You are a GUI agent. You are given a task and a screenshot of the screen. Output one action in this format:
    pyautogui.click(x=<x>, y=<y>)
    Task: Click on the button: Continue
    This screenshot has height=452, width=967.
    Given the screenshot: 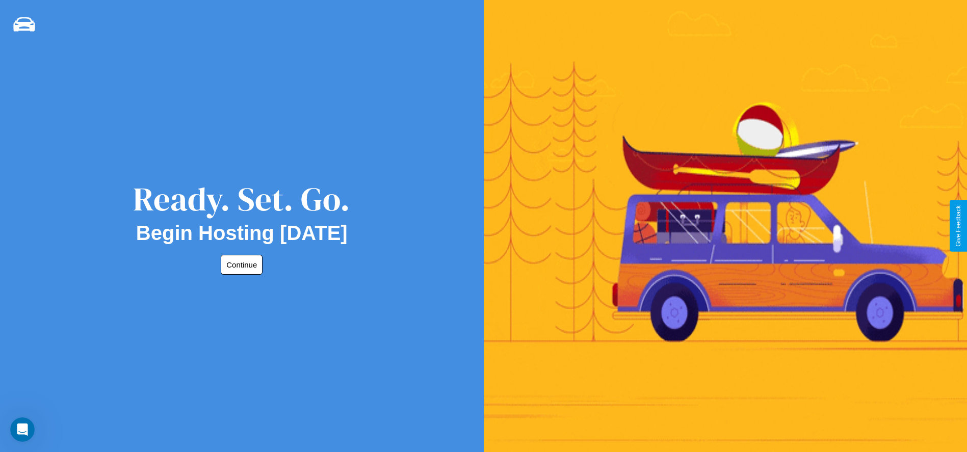 What is the action you would take?
    pyautogui.click(x=242, y=264)
    